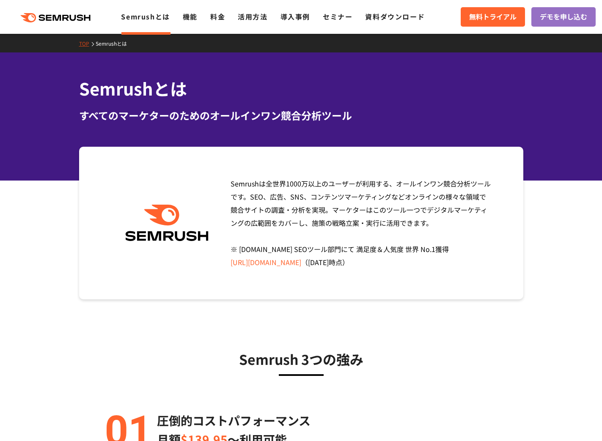  Describe the element at coordinates (493, 17) in the screenshot. I see `span: 無料トライアル` at that location.